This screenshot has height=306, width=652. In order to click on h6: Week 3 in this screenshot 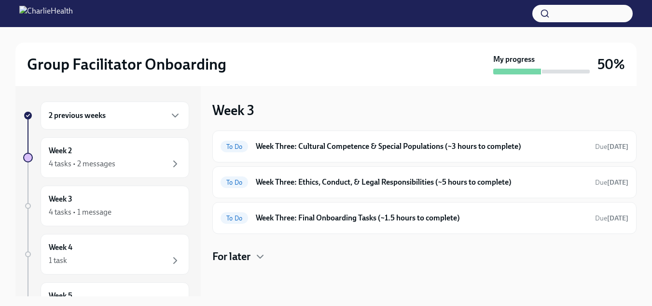, I will do `click(60, 199)`.